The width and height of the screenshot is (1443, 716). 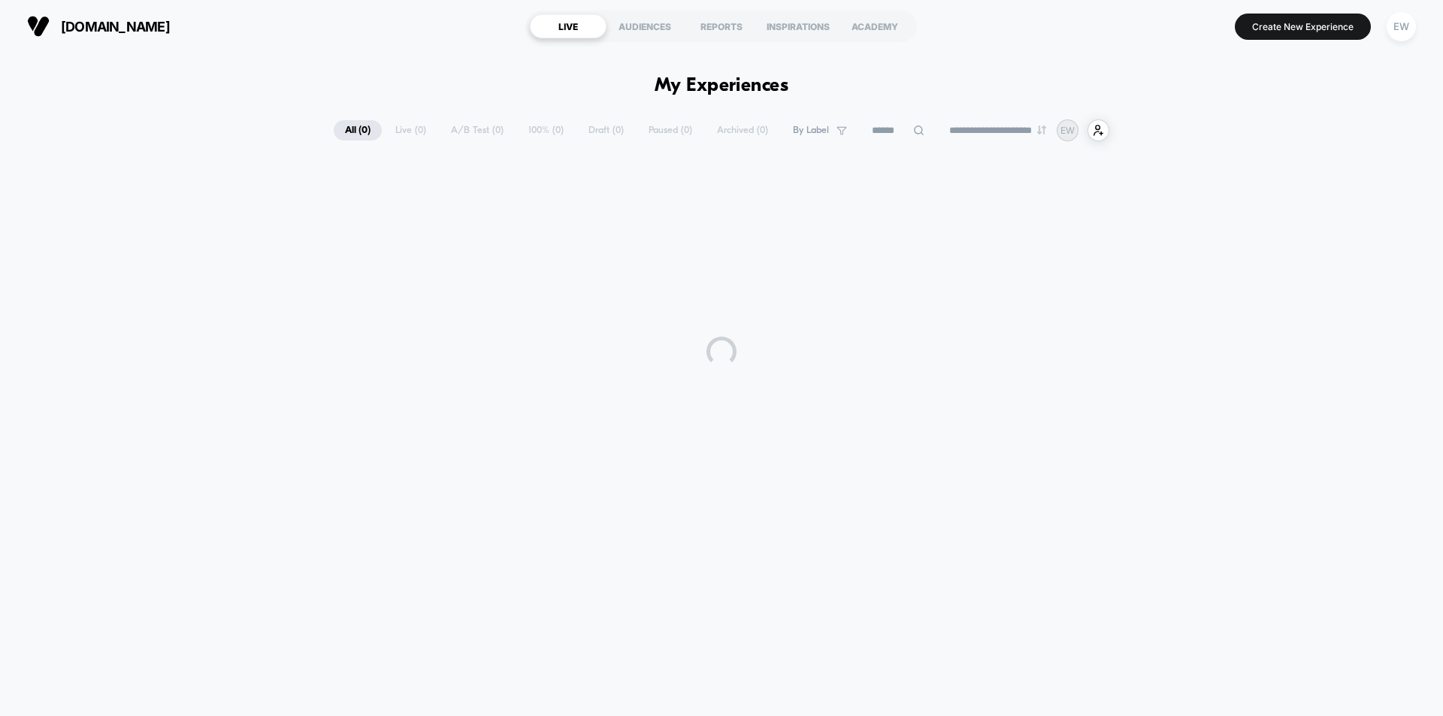 I want to click on div: LIVE, so click(x=568, y=26).